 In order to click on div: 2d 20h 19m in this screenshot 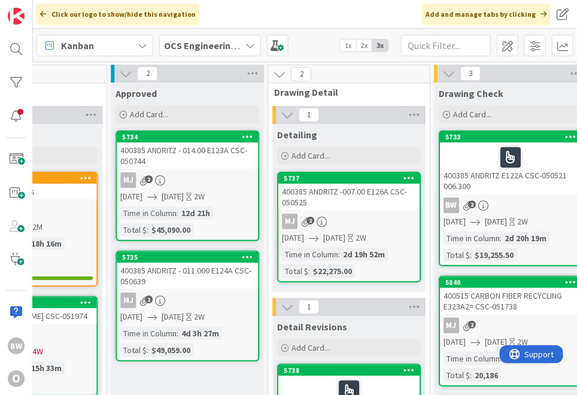, I will do `click(526, 238)`.